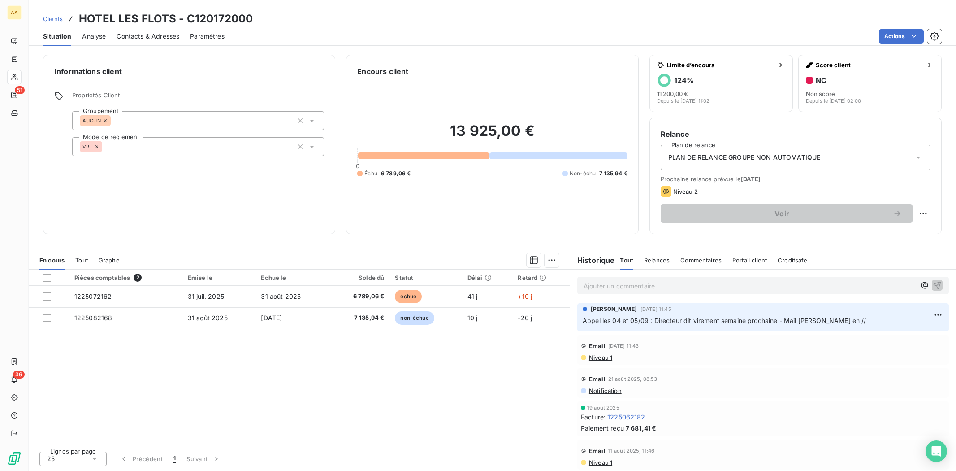  Describe the element at coordinates (125, 277) in the screenshot. I see `div: Pièces comptables` at that location.